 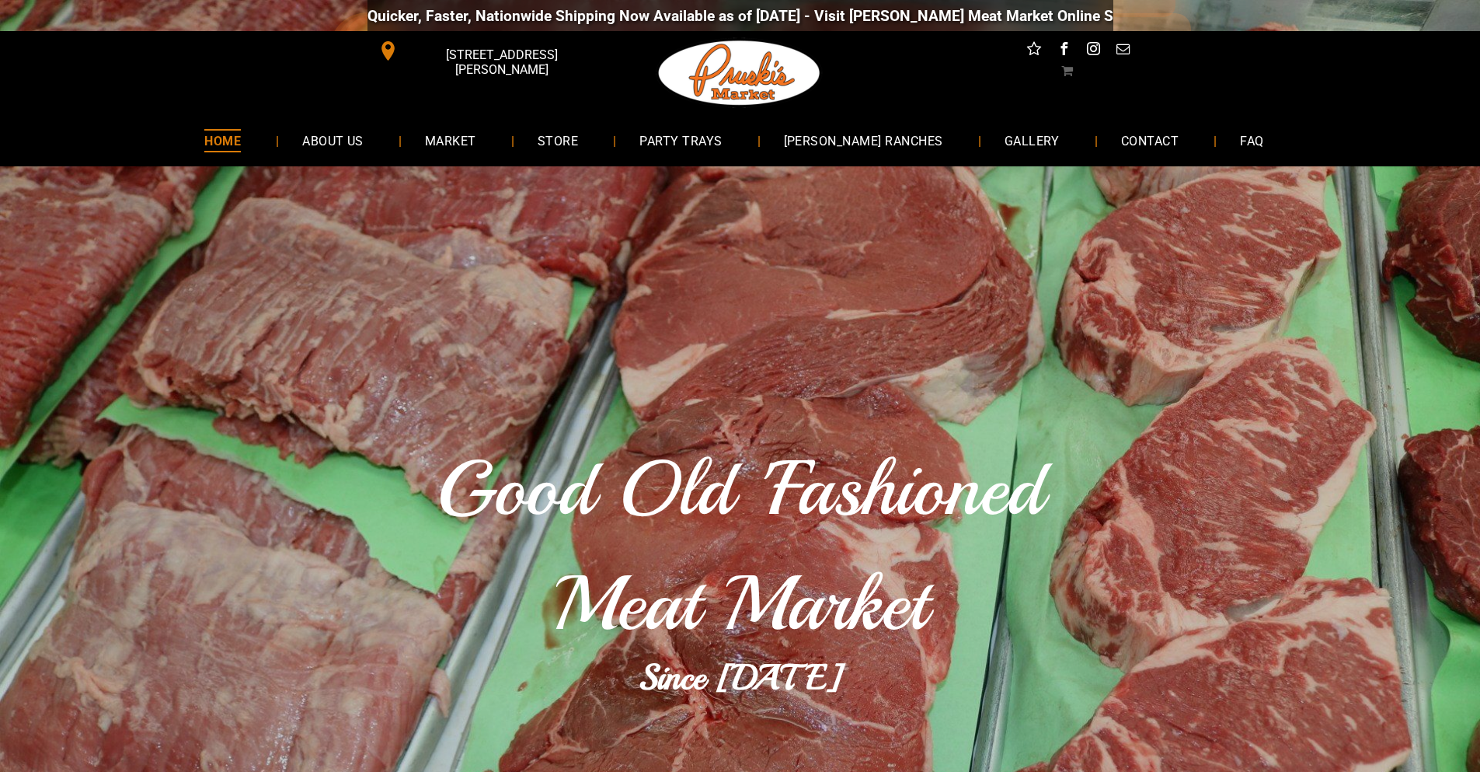 I want to click on a: Social network, so click(x=1034, y=51).